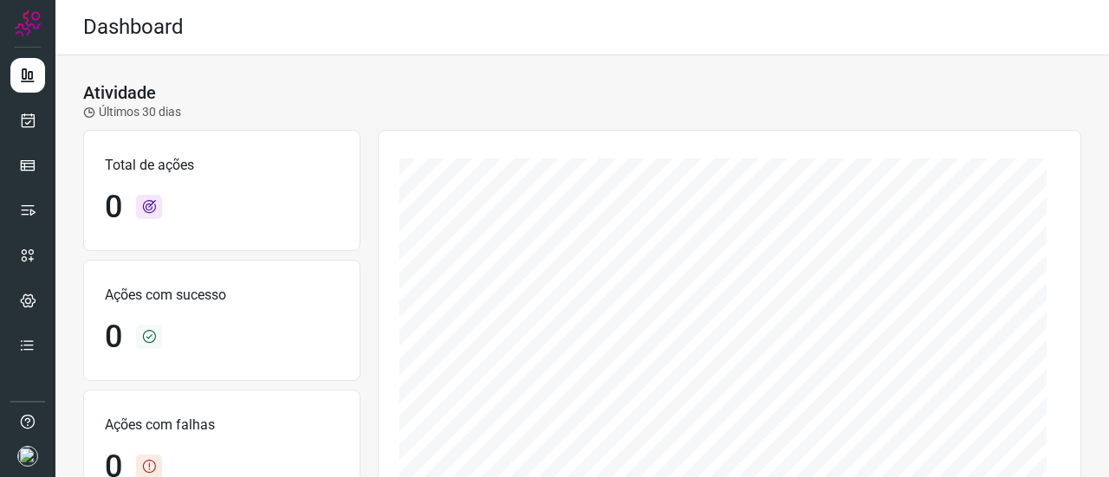 This screenshot has width=1109, height=477. I want to click on h2: Dashboard, so click(133, 27).